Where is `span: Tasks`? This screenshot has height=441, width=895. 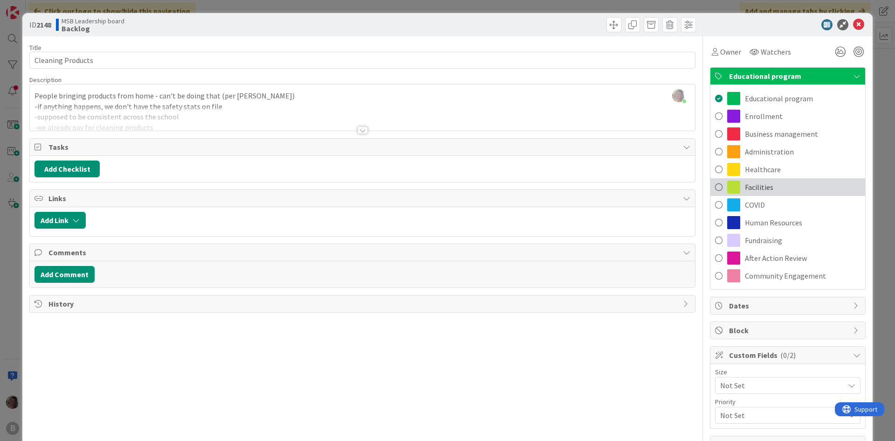 span: Tasks is located at coordinates (363, 147).